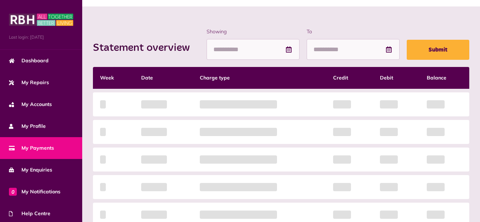  Describe the element at coordinates (13, 191) in the screenshot. I see `span: 0` at that location.